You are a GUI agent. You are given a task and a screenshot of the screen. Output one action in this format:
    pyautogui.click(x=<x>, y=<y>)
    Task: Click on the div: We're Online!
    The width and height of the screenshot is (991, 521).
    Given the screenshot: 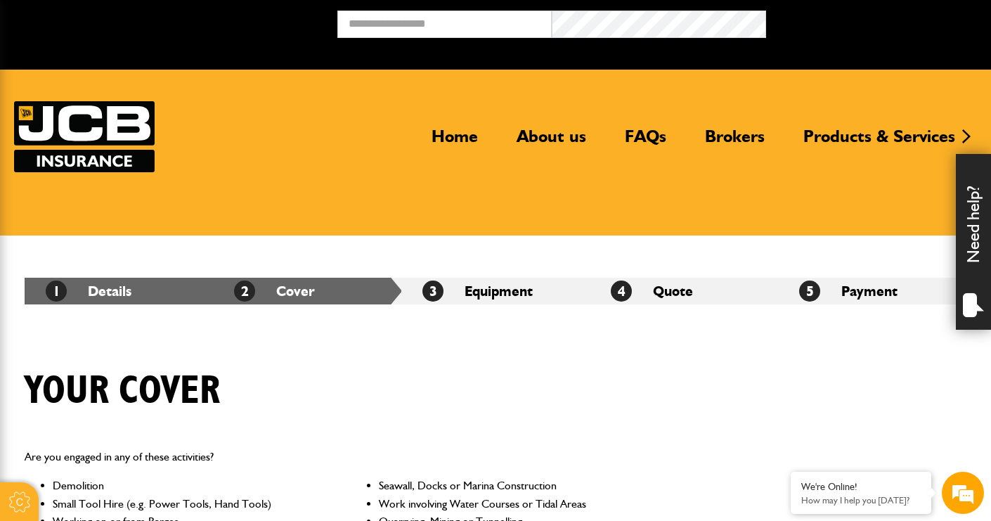 What is the action you would take?
    pyautogui.click(x=861, y=486)
    